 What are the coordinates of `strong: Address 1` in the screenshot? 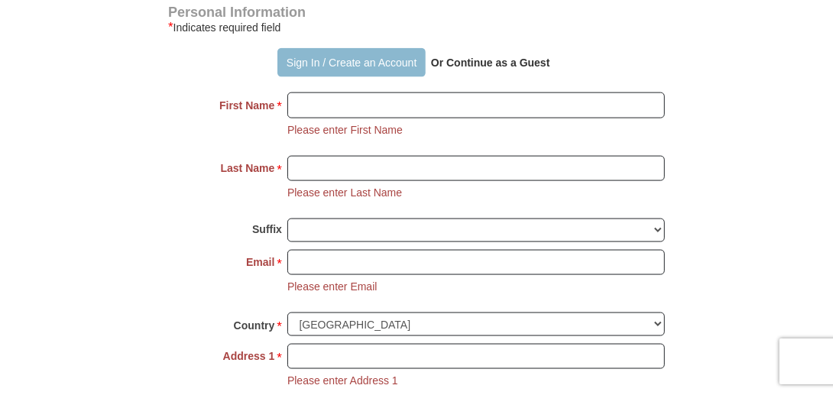 It's located at (249, 356).